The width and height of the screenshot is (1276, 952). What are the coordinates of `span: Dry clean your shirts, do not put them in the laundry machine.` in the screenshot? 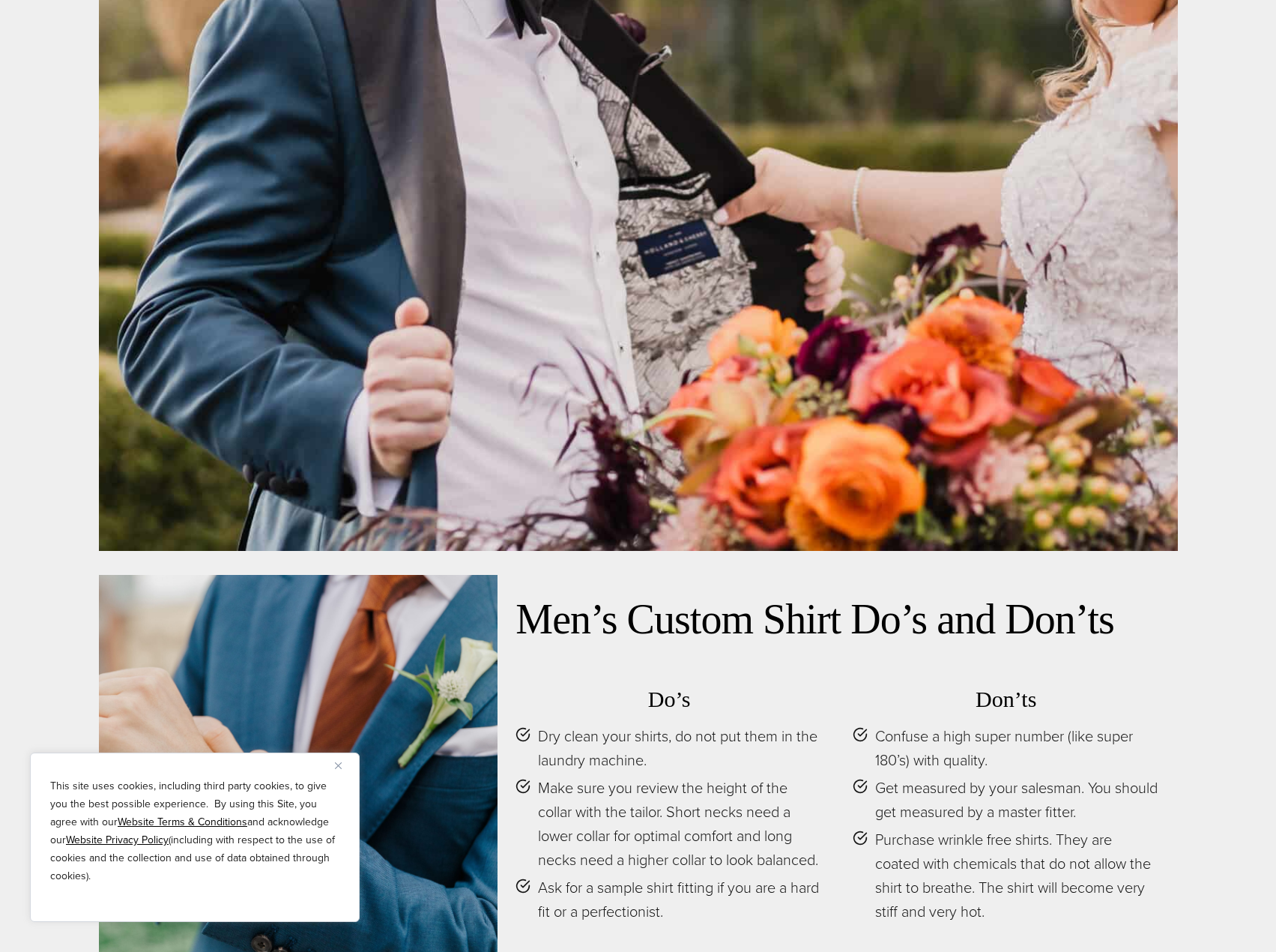 It's located at (680, 748).